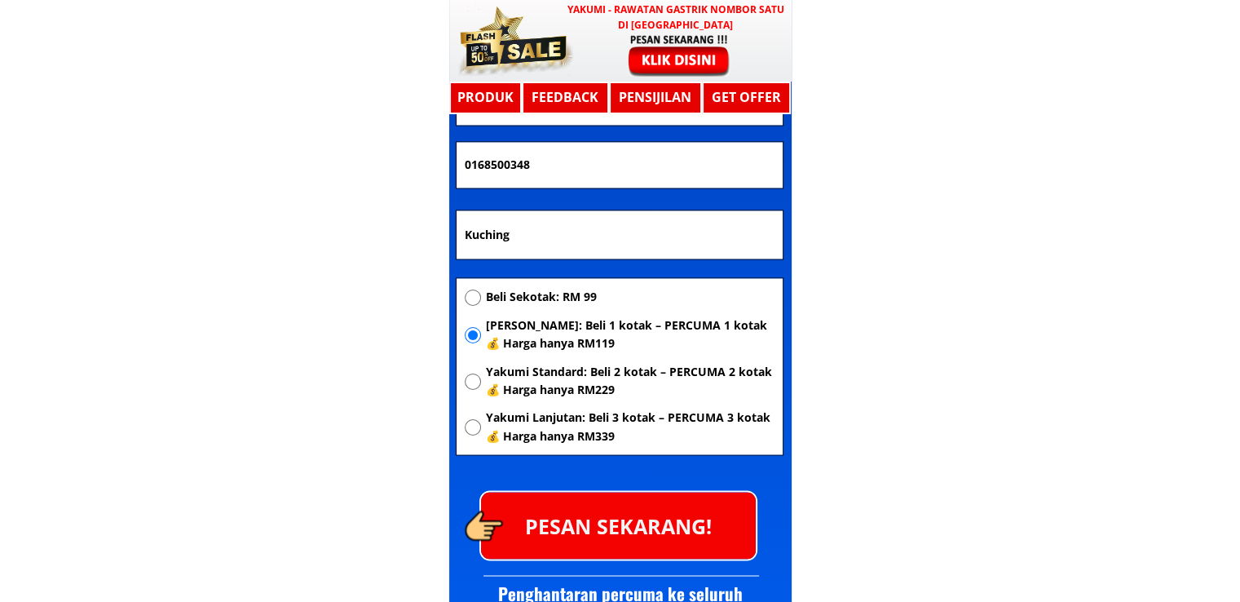 This screenshot has height=602, width=1240. Describe the element at coordinates (629, 426) in the screenshot. I see `span: Yakumi Lanjutan: Beli 3 kotak – PERCUMA 3 kotak 💰 Harga hanya RM339` at that location.